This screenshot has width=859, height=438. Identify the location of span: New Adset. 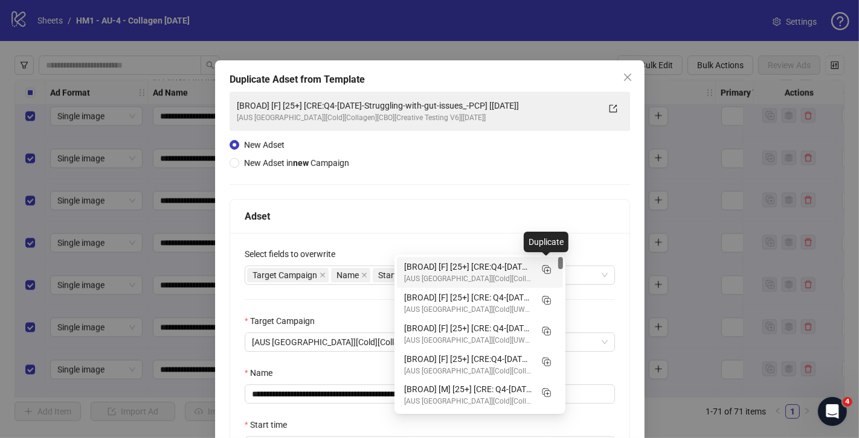
(264, 145).